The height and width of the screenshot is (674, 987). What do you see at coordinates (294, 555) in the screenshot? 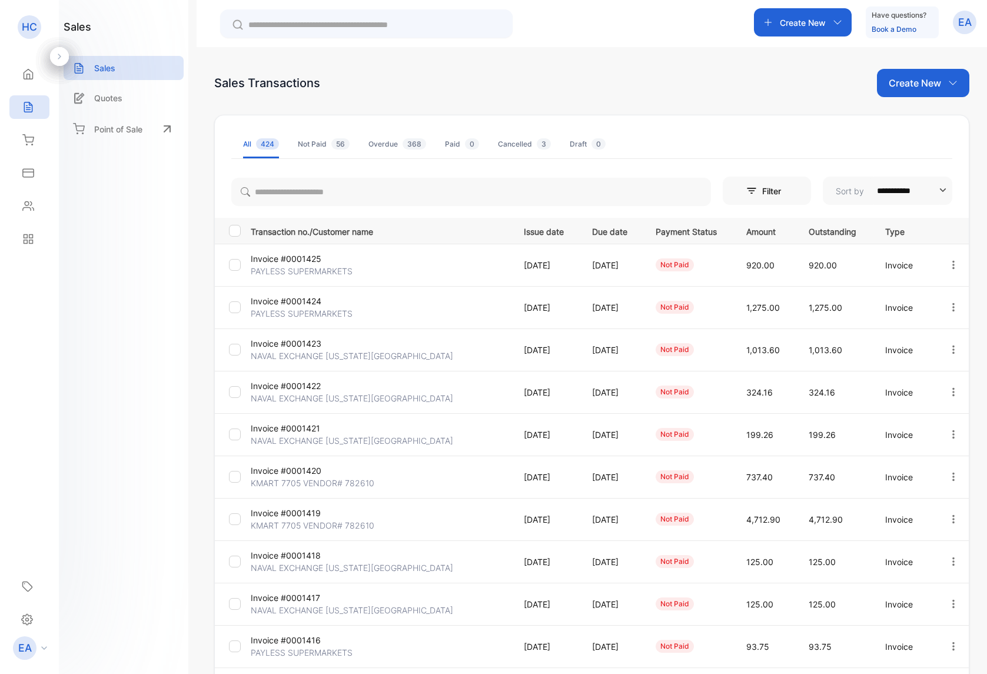
I see `p: Invoice #0001418` at bounding box center [294, 555].